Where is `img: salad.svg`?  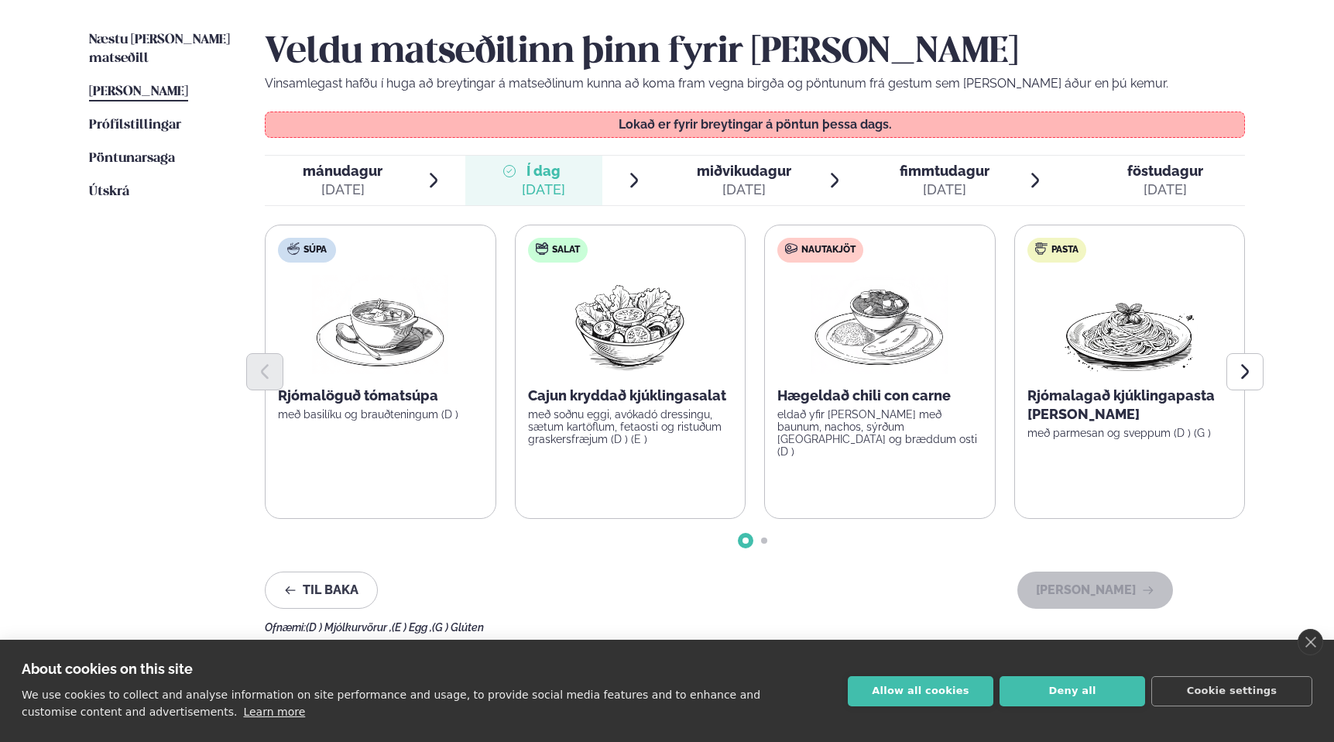 img: salad.svg is located at coordinates (542, 248).